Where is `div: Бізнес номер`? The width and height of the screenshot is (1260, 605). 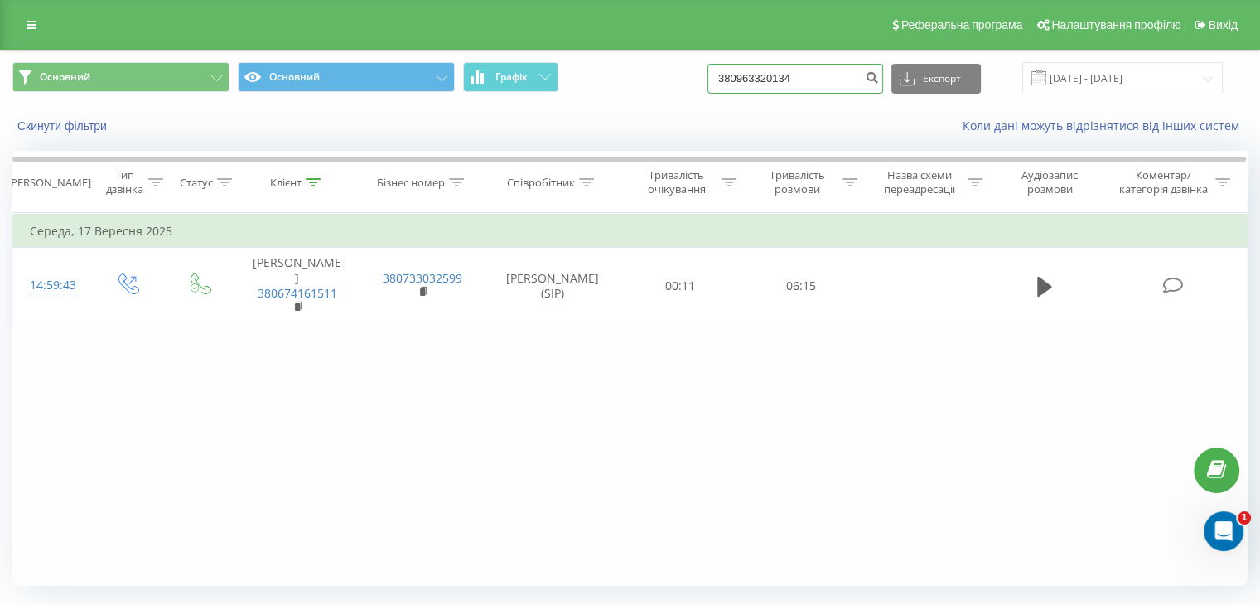 div: Бізнес номер is located at coordinates (411, 182).